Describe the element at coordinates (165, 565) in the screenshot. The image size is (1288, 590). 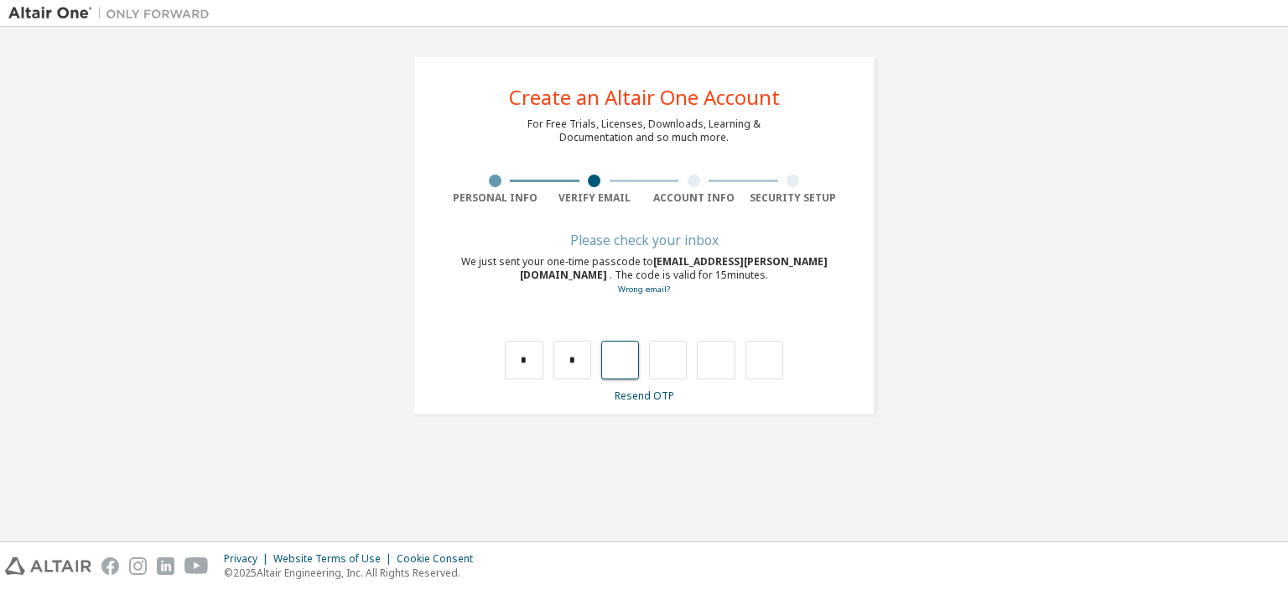
I see `img: linkedin.svg` at that location.